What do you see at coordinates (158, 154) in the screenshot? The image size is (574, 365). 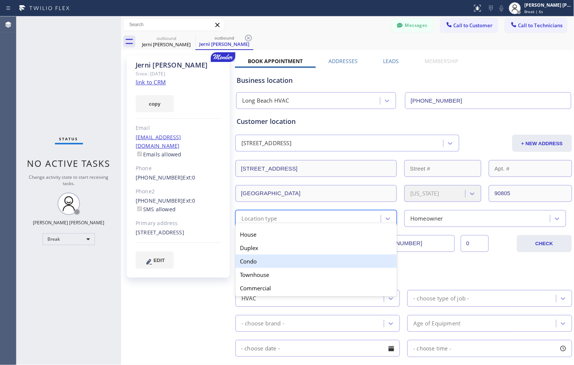 I see `label: Emails allowed` at bounding box center [158, 154].